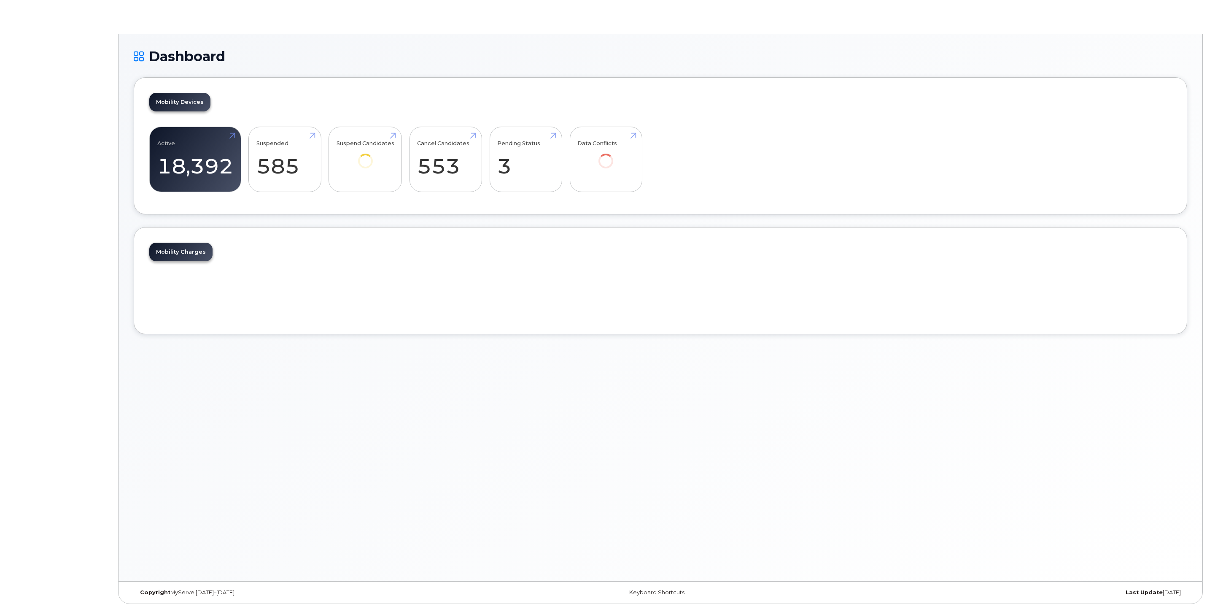 The width and height of the screenshot is (1207, 604). I want to click on a: Suspend Candidates, so click(365, 156).